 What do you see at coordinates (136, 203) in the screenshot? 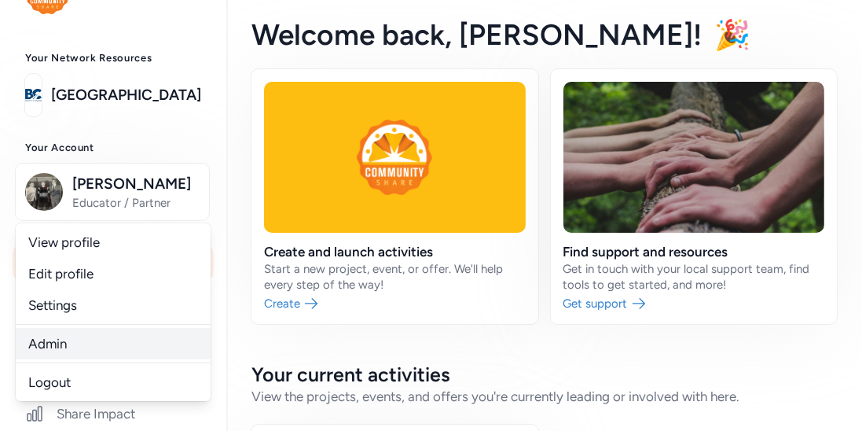
I see `span: Educator / Partner` at bounding box center [136, 203].